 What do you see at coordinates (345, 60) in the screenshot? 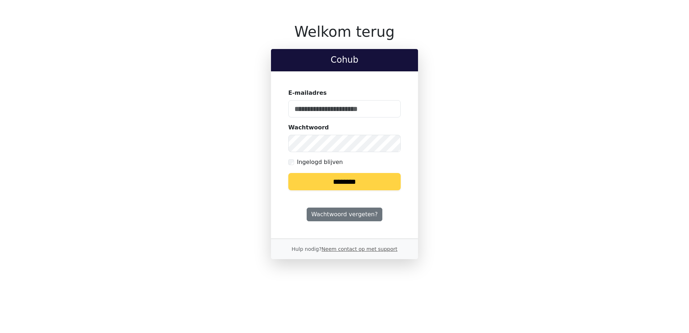
I see `h2: Cohub` at bounding box center [345, 60].